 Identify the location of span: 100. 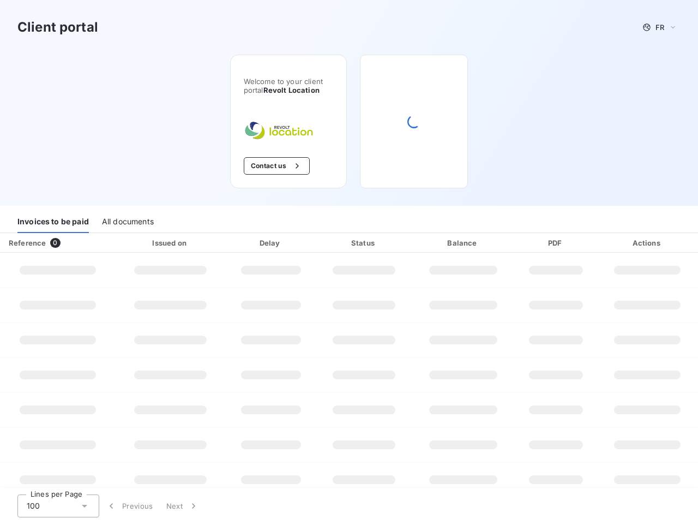
(33, 506).